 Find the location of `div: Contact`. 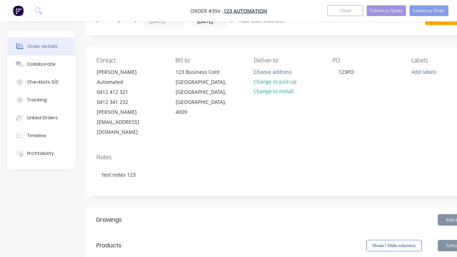

div: Contact is located at coordinates (130, 60).